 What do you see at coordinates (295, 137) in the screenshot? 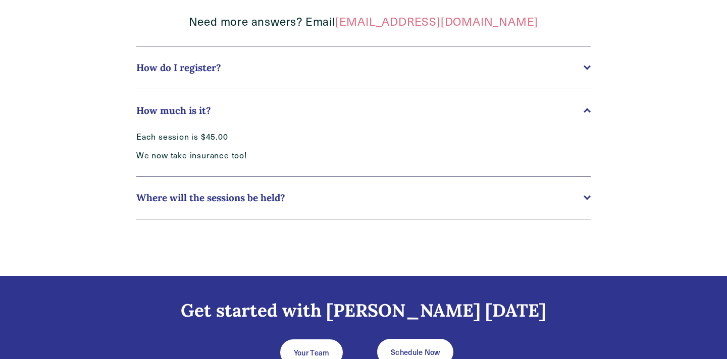
I see `p: Each session is $45.00` at bounding box center [295, 137].